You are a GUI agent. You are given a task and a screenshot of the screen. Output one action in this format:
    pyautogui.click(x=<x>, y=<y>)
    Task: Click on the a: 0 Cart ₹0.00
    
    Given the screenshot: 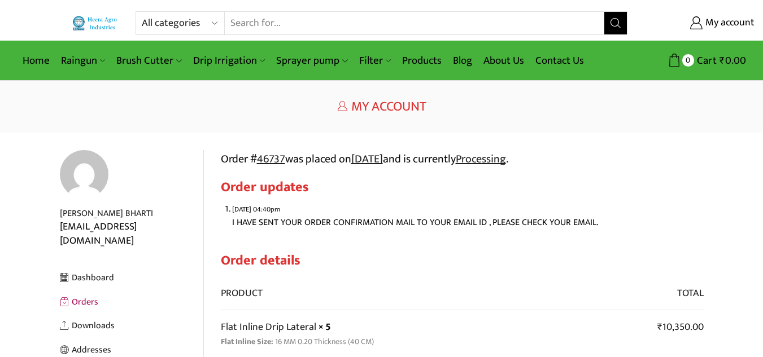 What is the action you would take?
    pyautogui.click(x=692, y=60)
    